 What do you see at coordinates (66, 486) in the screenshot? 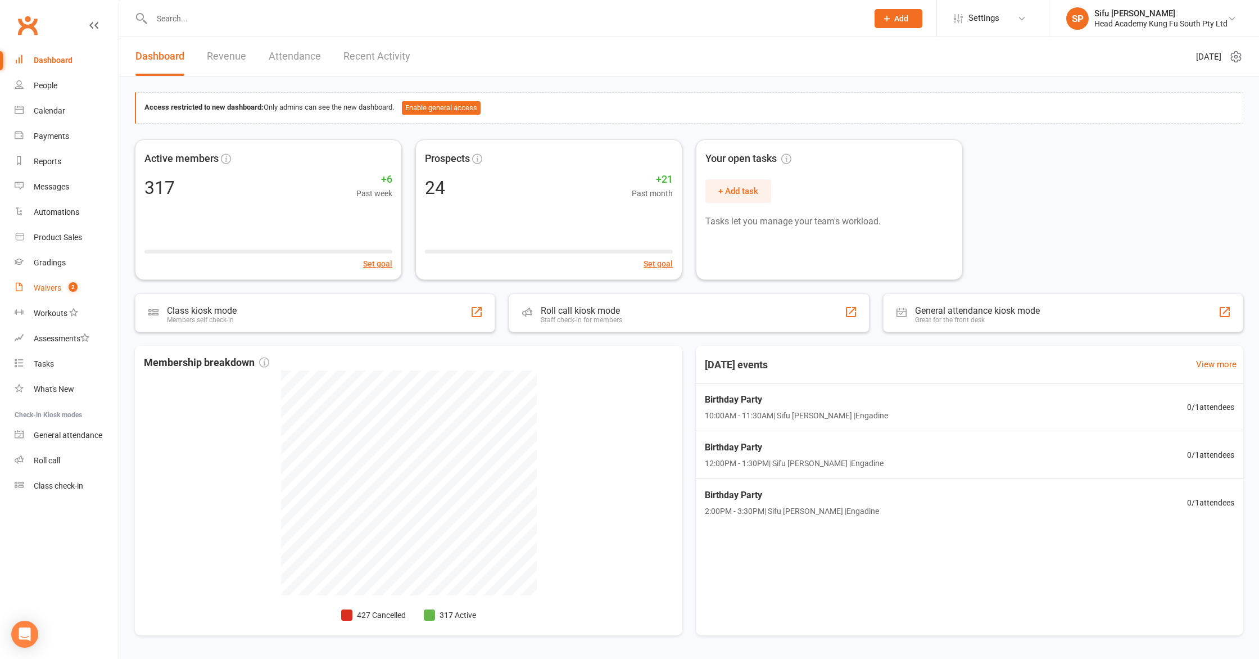
I see `a: Class kiosk mode` at bounding box center [66, 486].